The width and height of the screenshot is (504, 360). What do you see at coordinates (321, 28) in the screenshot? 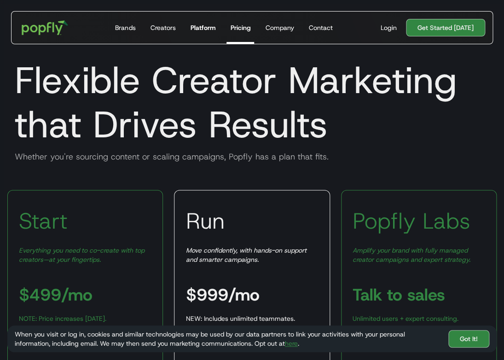
I see `div: Contact` at bounding box center [321, 28].